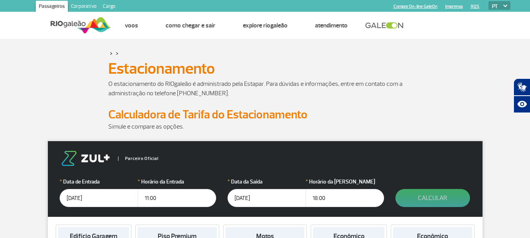  I want to click on h1: Estacionamento, so click(265, 69).